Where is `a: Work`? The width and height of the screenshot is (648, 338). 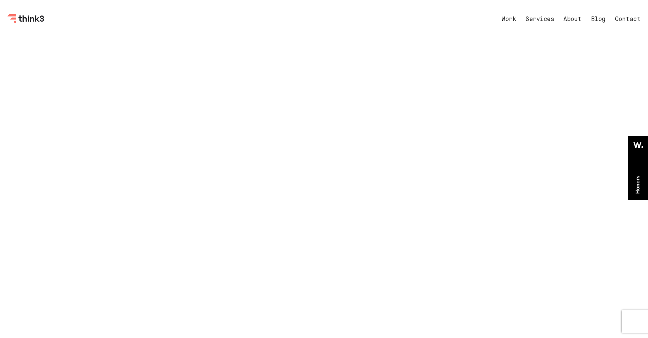 a: Work is located at coordinates (509, 20).